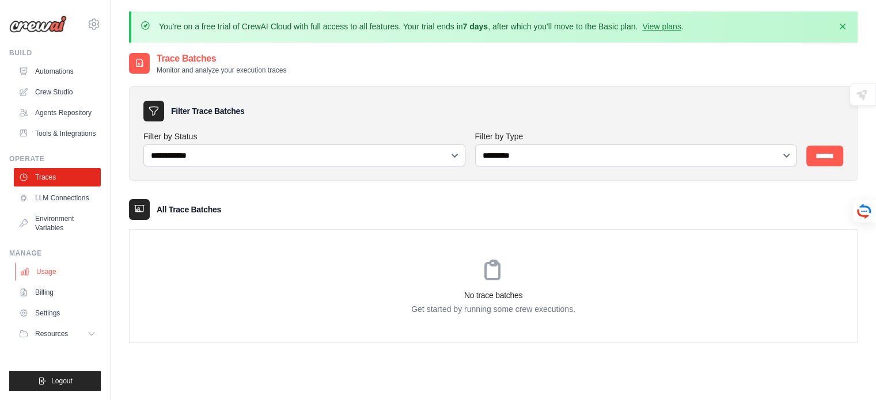 The image size is (876, 400). What do you see at coordinates (493, 295) in the screenshot?
I see `h3: No trace batches` at bounding box center [493, 295].